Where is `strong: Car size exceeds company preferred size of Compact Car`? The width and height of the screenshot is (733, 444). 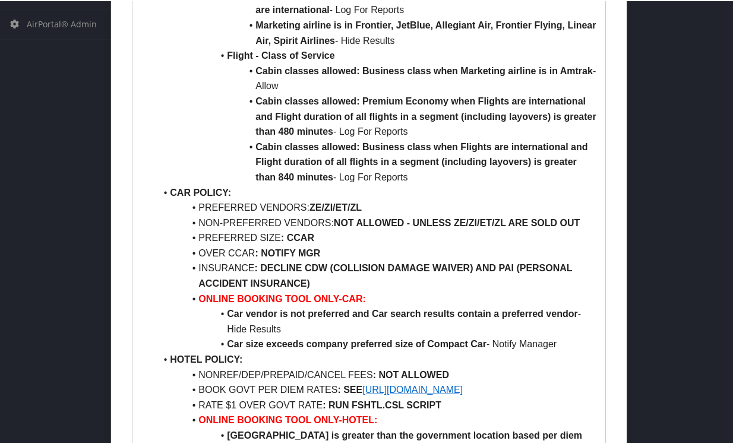 strong: Car size exceeds company preferred size of Compact Car is located at coordinates (357, 343).